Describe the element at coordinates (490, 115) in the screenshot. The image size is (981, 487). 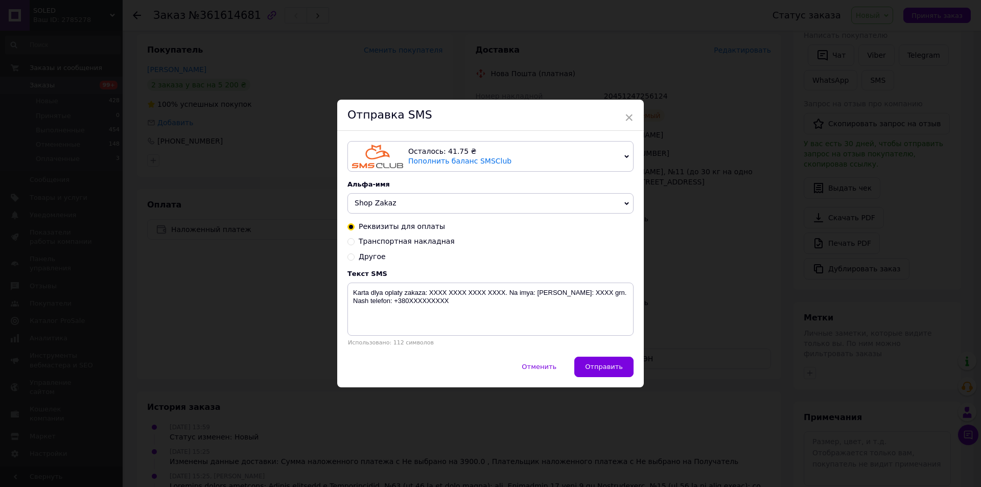
I see `div: Отправка SMS` at that location.